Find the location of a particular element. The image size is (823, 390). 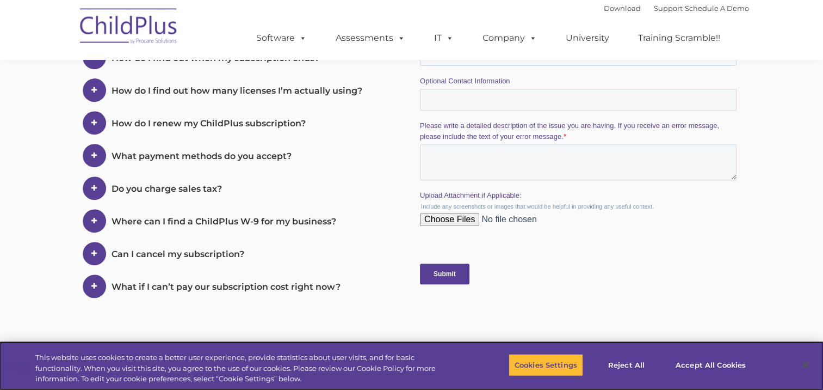

button: Accept All Cookies is located at coordinates (711, 365).